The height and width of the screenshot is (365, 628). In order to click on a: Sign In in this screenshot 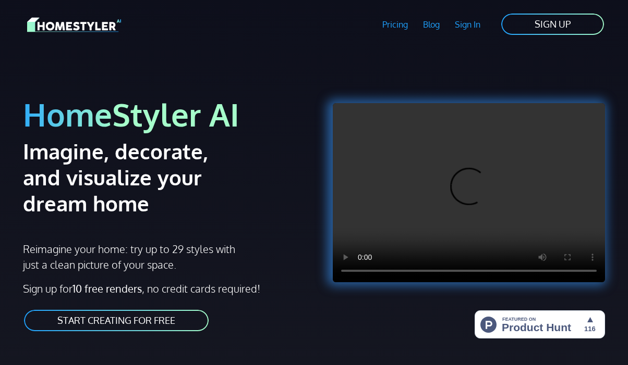, I will do `click(467, 25)`.